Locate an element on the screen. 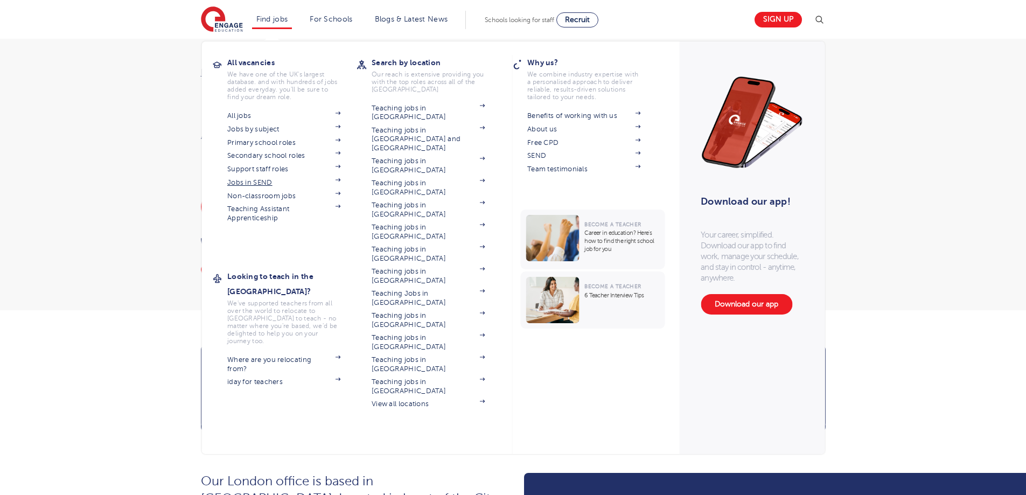 The width and height of the screenshot is (1026, 495). img: Engage Education is located at coordinates (222, 20).